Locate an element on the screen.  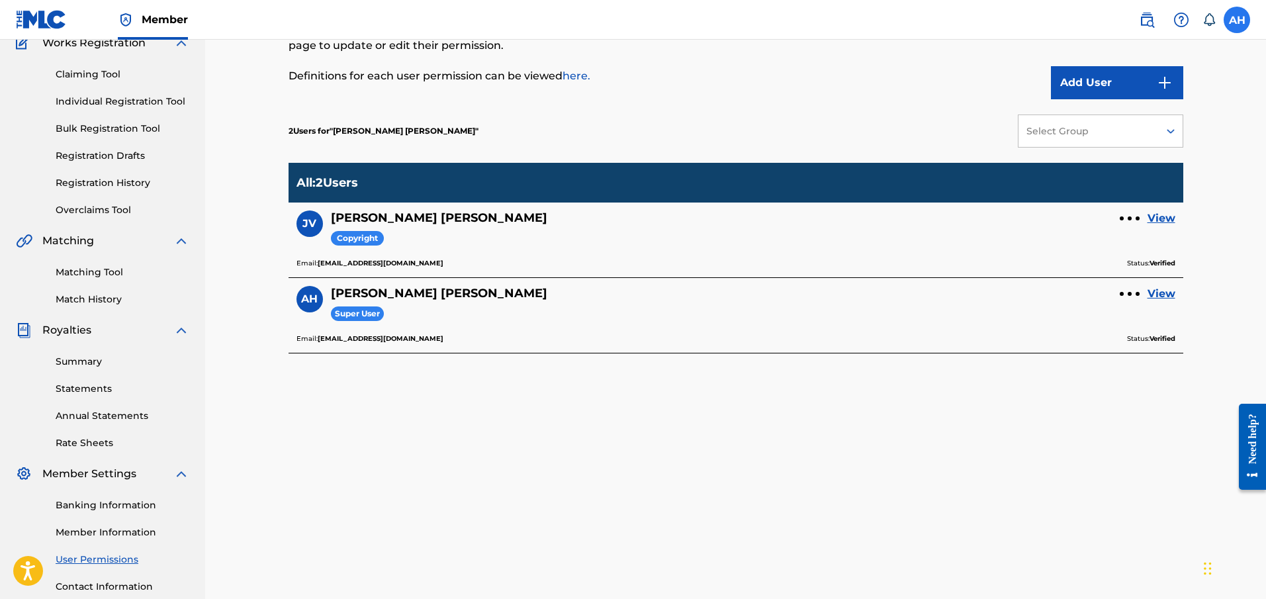
div: Need help? is located at coordinates (23, 45).